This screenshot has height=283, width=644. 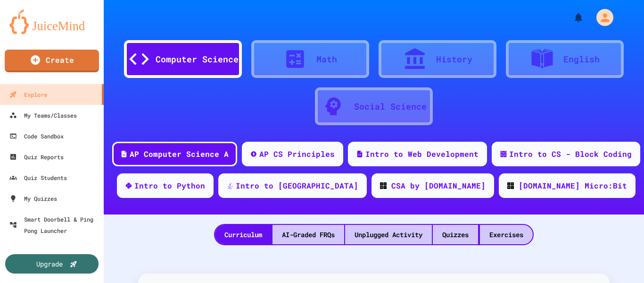 What do you see at coordinates (582, 59) in the screenshot?
I see `div: English` at bounding box center [582, 59].